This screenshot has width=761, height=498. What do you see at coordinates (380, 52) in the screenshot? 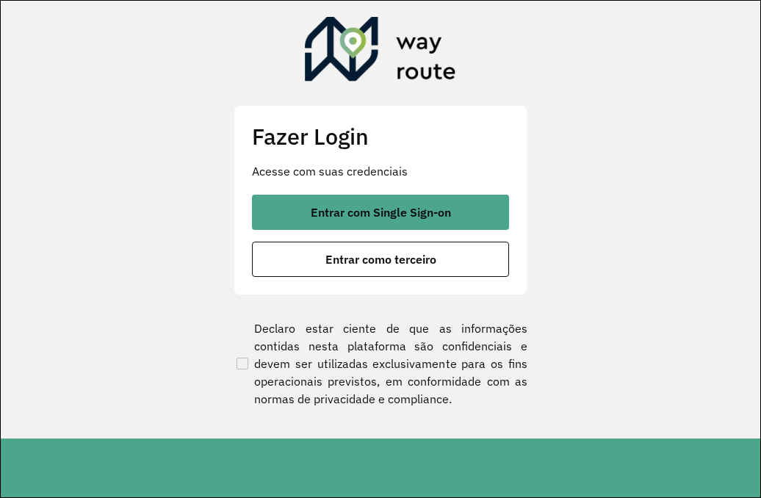
I see `img: Roteirizador AmbevTech` at bounding box center [380, 52].